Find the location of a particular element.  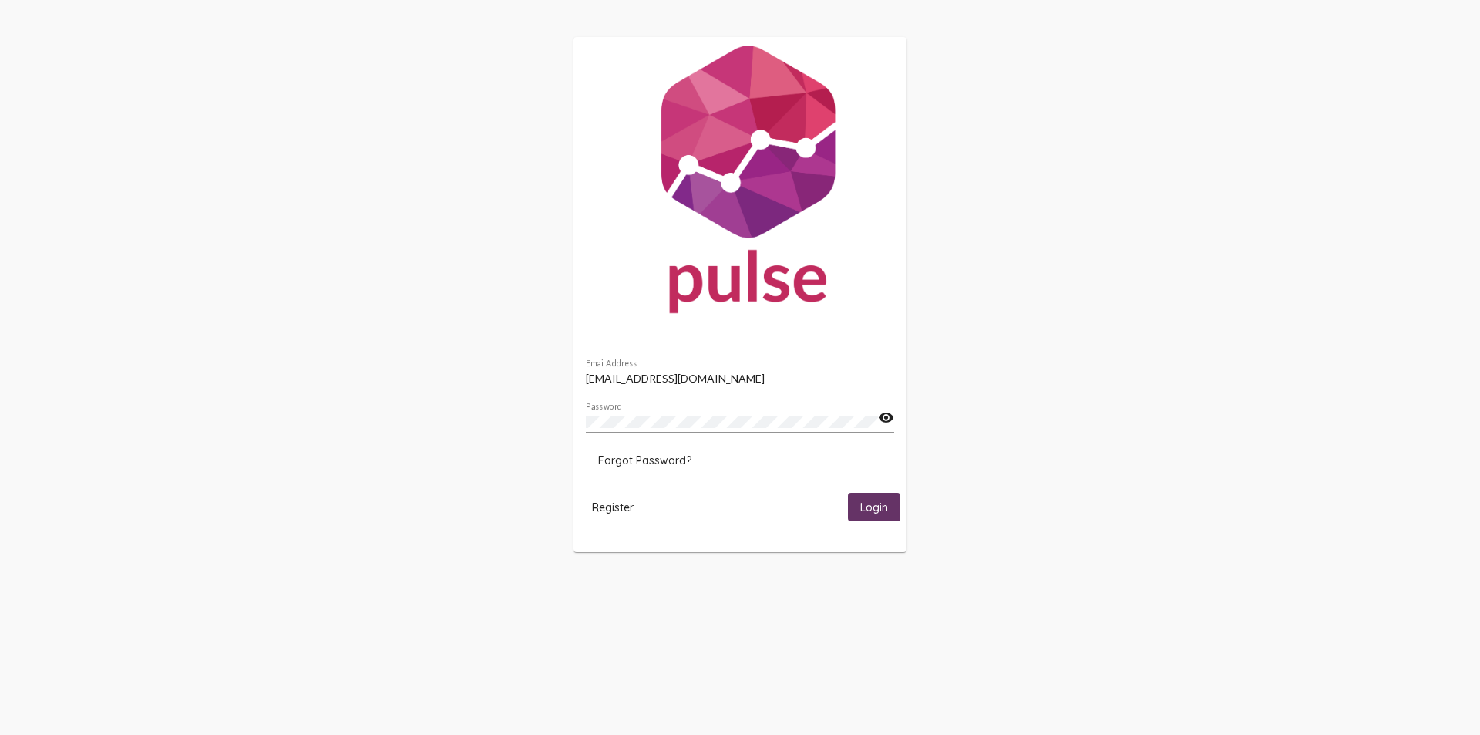

button: Forgot Password? is located at coordinates (645, 460).